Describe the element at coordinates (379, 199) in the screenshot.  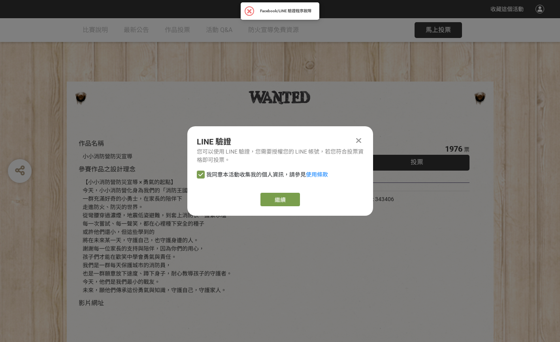
I see `span: SID: 343406` at that location.